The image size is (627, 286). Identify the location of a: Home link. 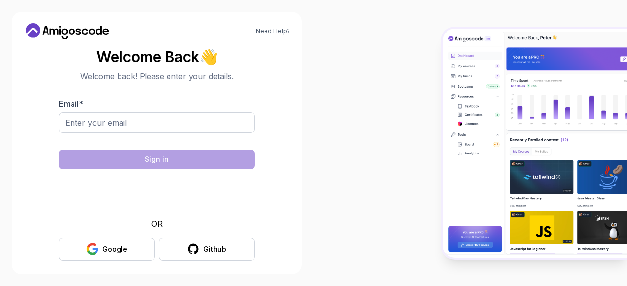
(68, 31).